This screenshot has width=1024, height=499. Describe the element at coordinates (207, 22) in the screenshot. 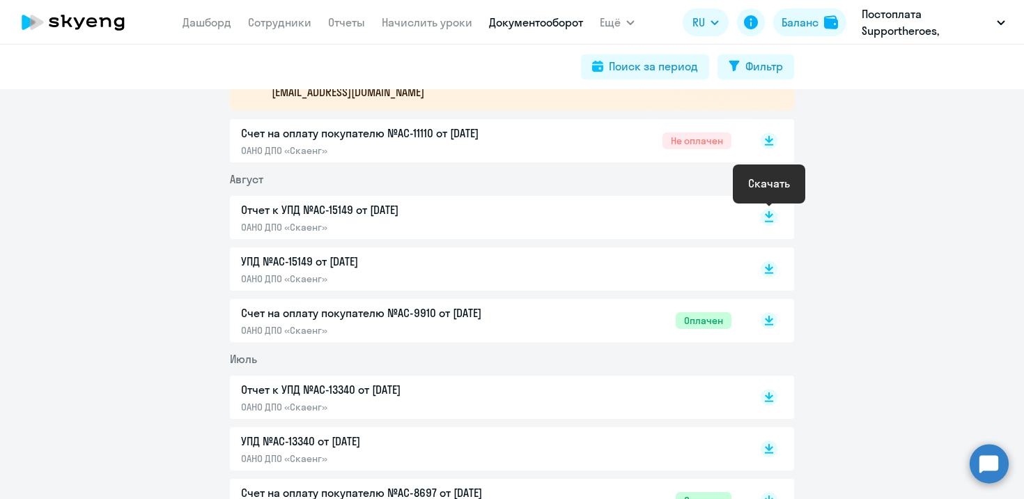

I see `a: Дашборд` at that location.